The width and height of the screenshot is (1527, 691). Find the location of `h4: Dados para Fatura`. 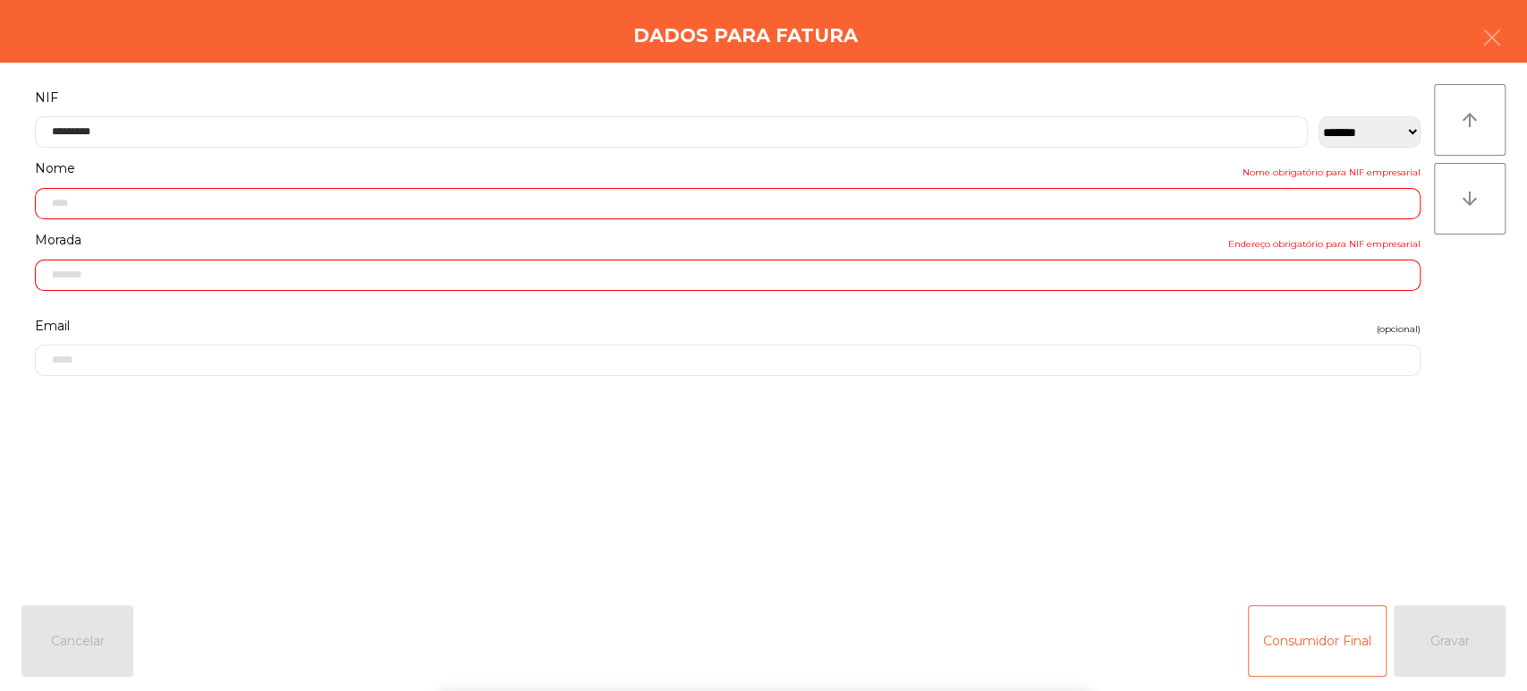

h4: Dados para Fatura is located at coordinates (745, 36).